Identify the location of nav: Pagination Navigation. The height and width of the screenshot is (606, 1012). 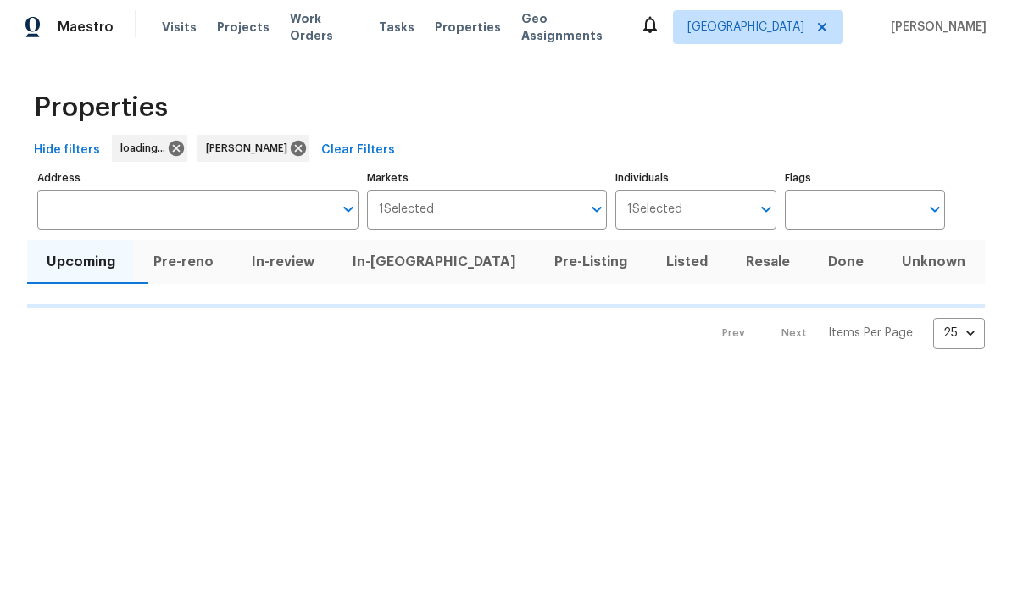
(845, 333).